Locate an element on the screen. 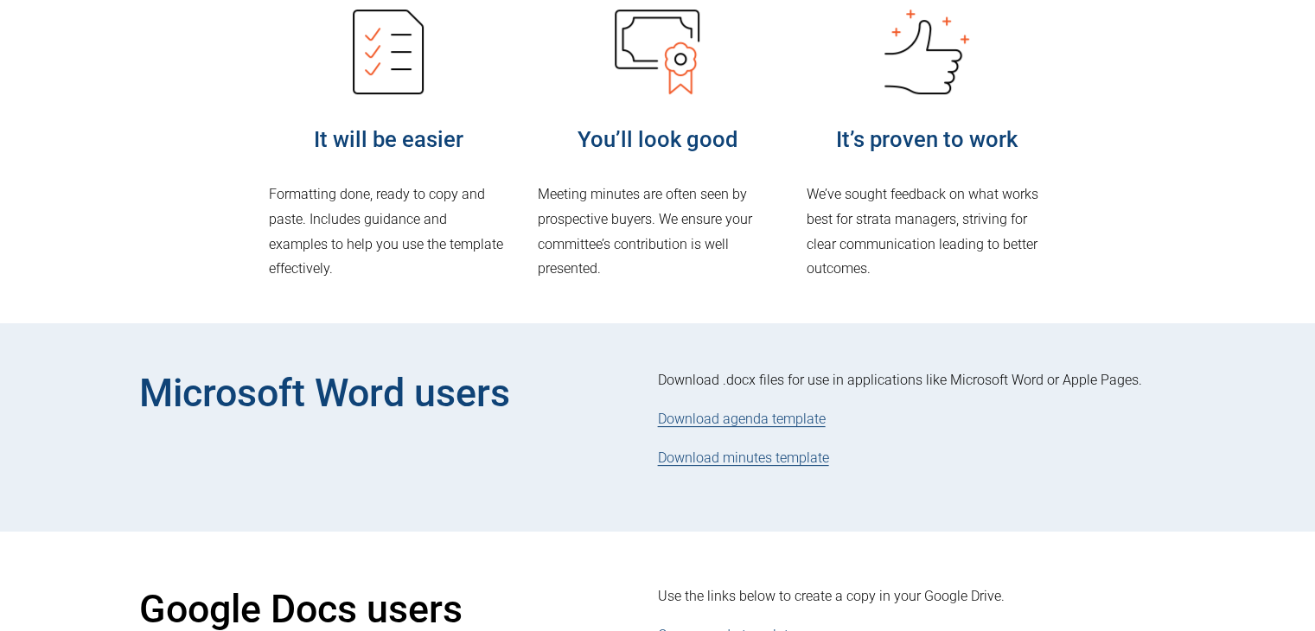  h4: It’s proven to work is located at coordinates (926, 139).